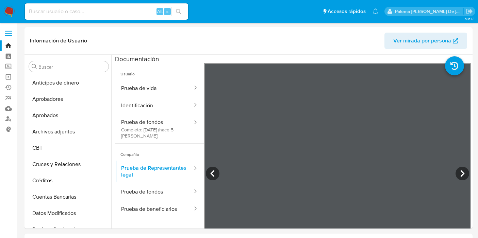  Describe the element at coordinates (59, 41) in the screenshot. I see `h1: Información de Usuario` at that location.